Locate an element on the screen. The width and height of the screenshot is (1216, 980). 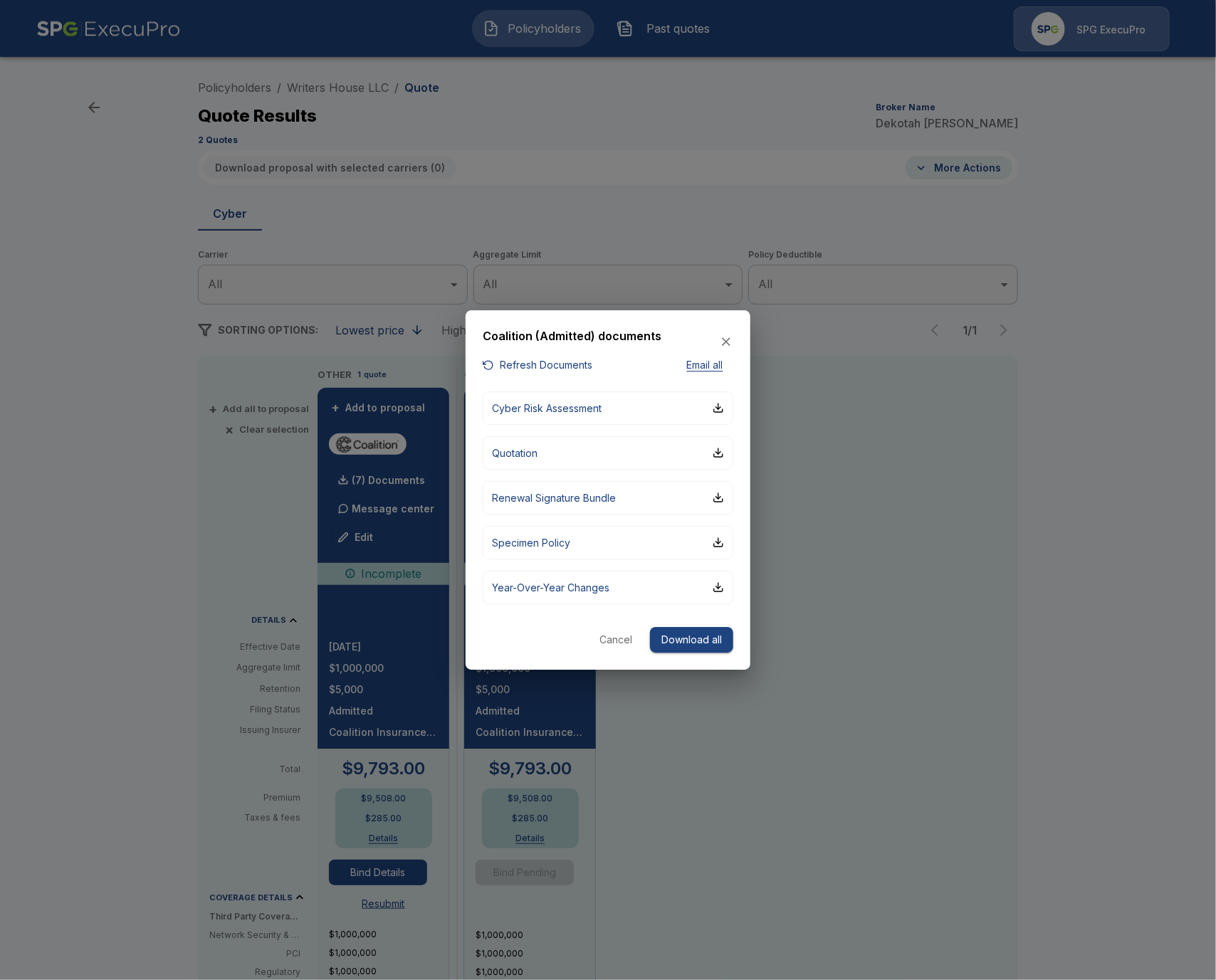
button: Specimen Policy is located at coordinates (608, 542).